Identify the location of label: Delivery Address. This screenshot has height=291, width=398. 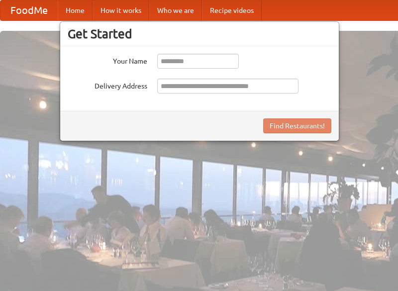
(107, 85).